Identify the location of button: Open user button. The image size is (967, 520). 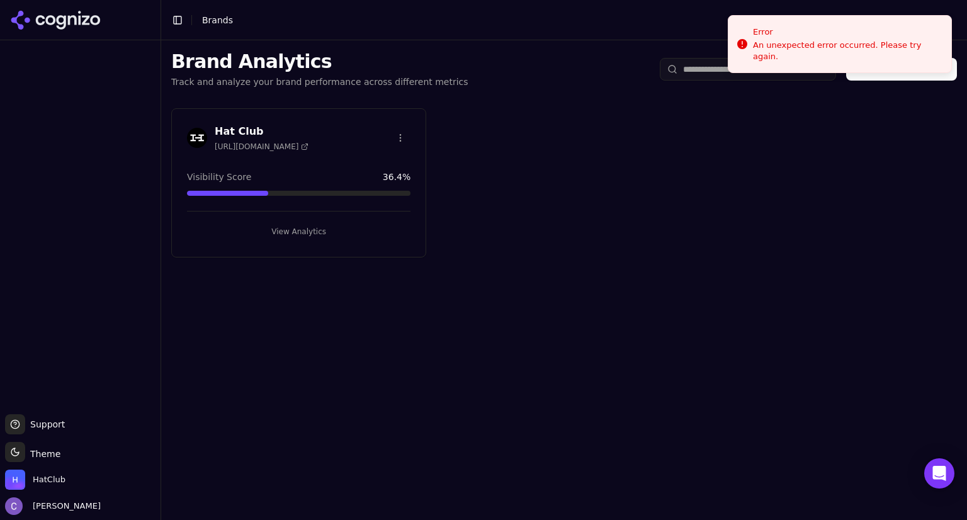
(53, 506).